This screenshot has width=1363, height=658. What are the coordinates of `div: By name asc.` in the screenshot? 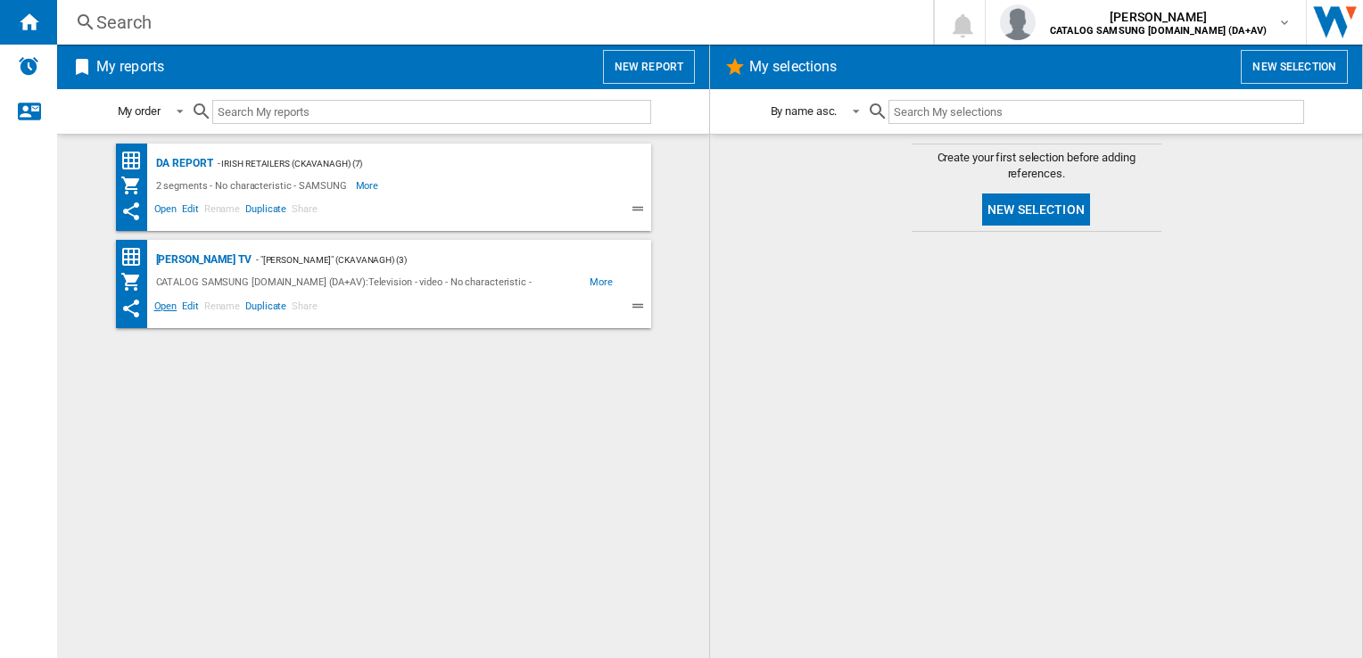 It's located at (804, 111).